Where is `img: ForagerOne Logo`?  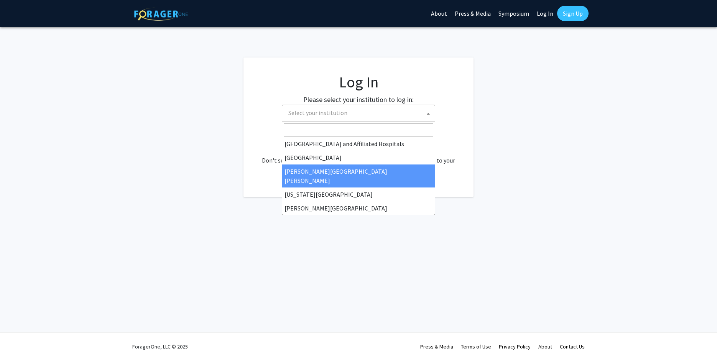
img: ForagerOne Logo is located at coordinates (161, 14).